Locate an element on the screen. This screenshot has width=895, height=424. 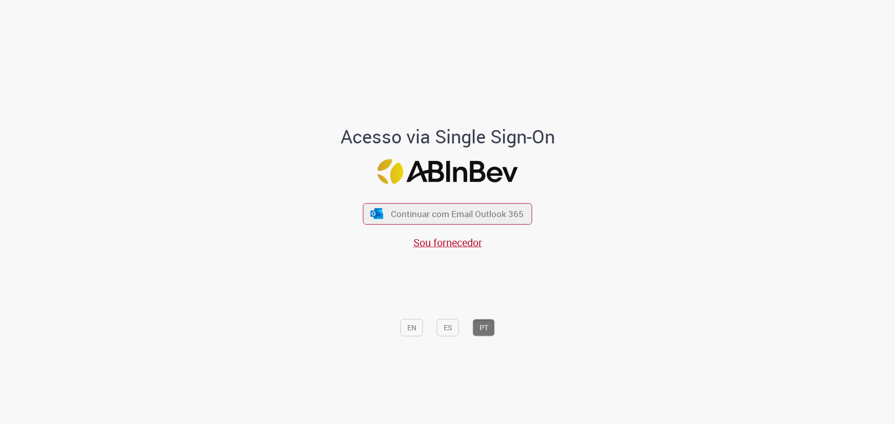
button: ícone Azure/Microsoft 360 Continuar com Email Outlook 365 is located at coordinates (448, 214).